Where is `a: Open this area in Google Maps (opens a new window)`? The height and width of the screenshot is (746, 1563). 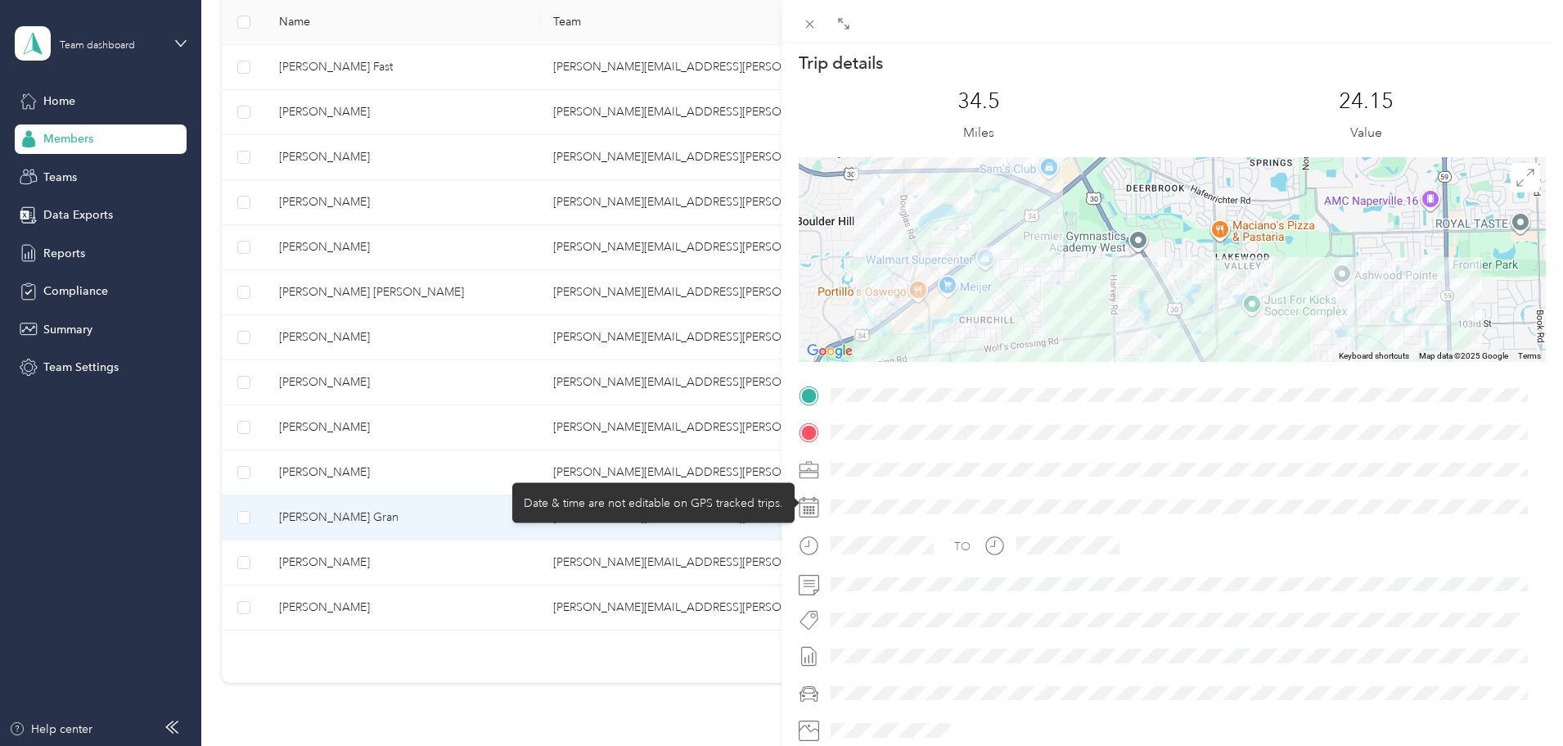 a: Open this area in Google Maps (opens a new window) is located at coordinates (830, 351).